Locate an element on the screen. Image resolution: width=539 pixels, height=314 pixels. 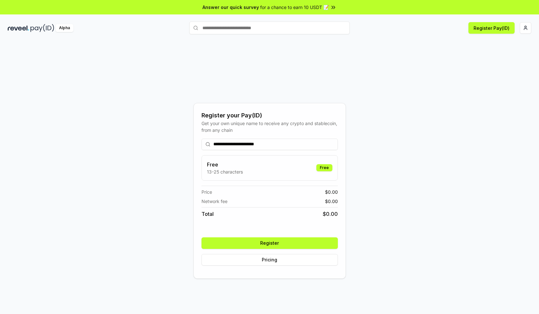
img: reveel_dark is located at coordinates (18, 28).